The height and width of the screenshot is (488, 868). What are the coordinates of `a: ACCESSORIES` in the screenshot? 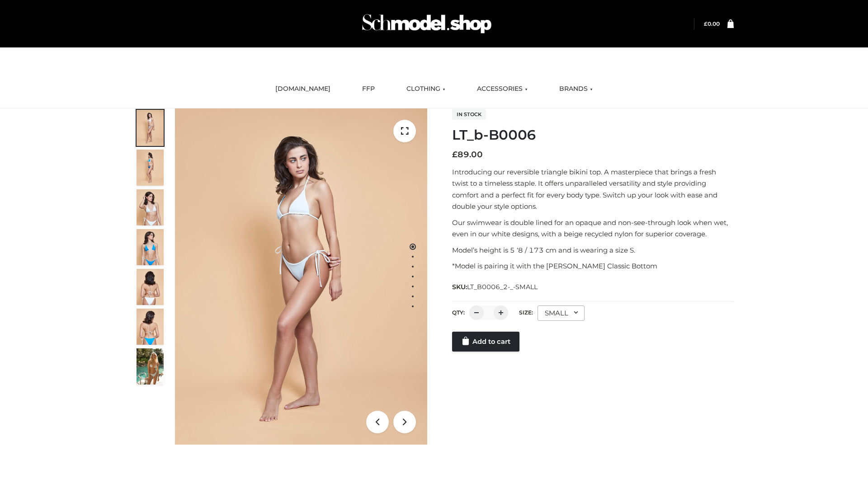 It's located at (502, 89).